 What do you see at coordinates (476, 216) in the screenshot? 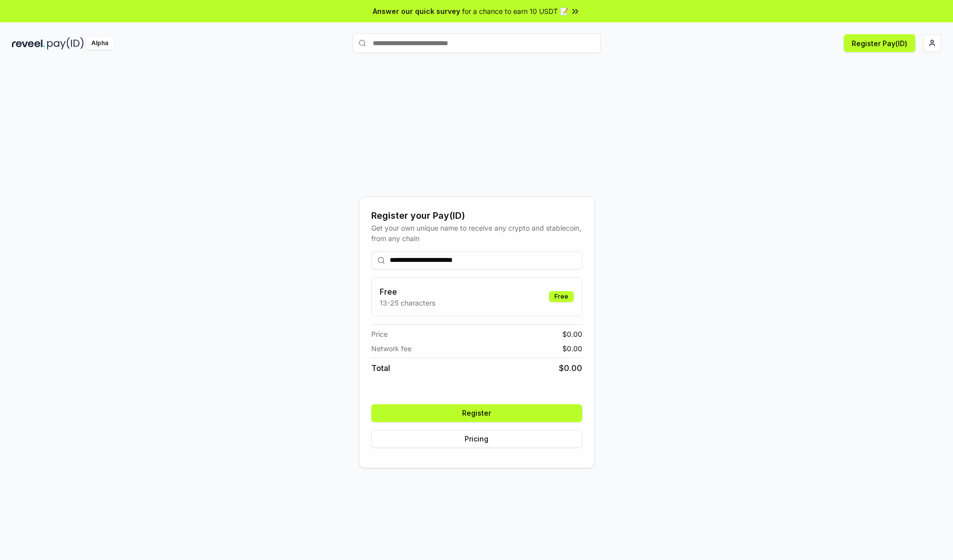
I see `div: Register your Pay(ID)` at bounding box center [476, 216].